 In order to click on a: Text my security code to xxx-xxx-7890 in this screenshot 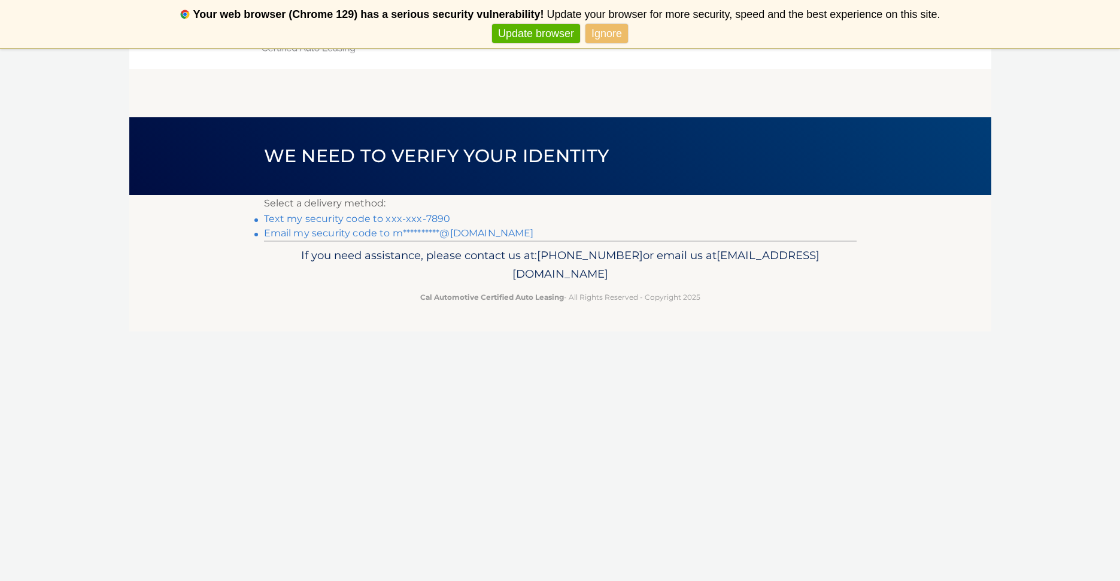, I will do `click(357, 218)`.